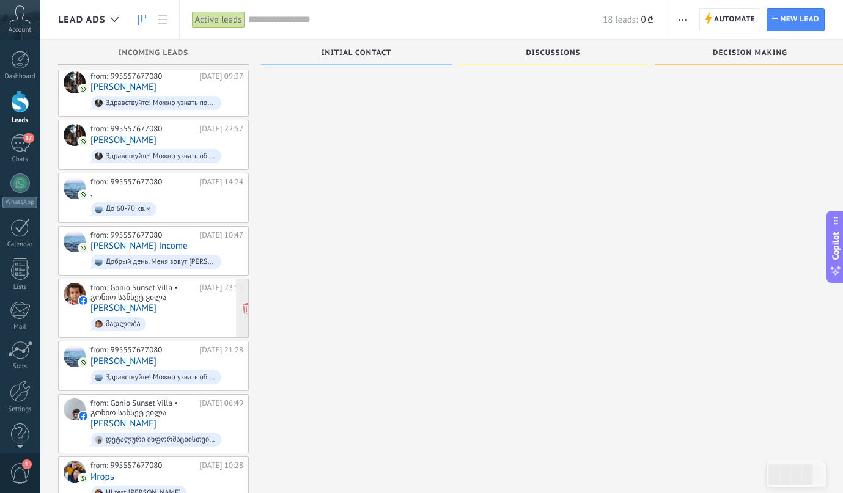  Describe the element at coordinates (750, 53) in the screenshot. I see `span: Decision making` at that location.